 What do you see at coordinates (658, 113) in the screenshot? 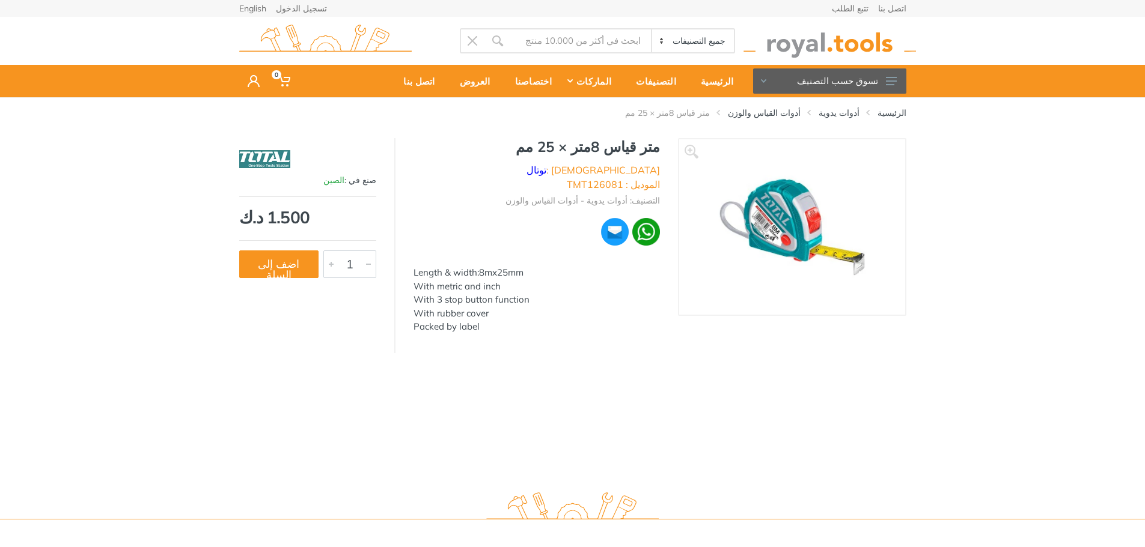
I see `li: متر قياس 8متر × 25 مم` at bounding box center [658, 113].